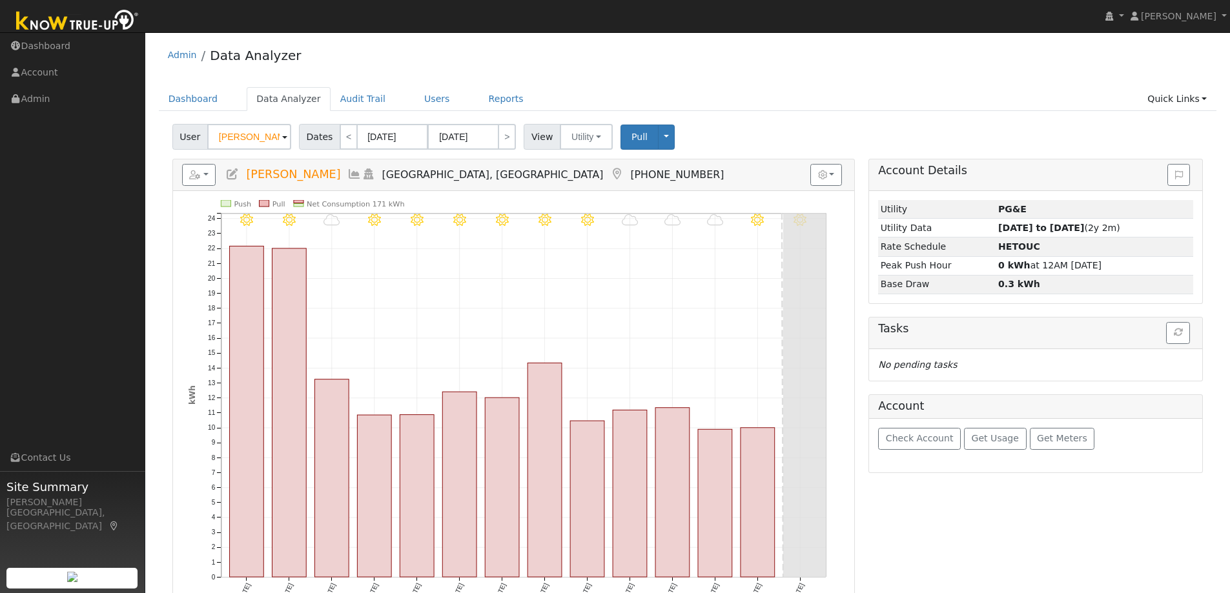 The width and height of the screenshot is (1230, 593). What do you see at coordinates (72, 487) in the screenshot?
I see `span: Site Summary` at bounding box center [72, 487].